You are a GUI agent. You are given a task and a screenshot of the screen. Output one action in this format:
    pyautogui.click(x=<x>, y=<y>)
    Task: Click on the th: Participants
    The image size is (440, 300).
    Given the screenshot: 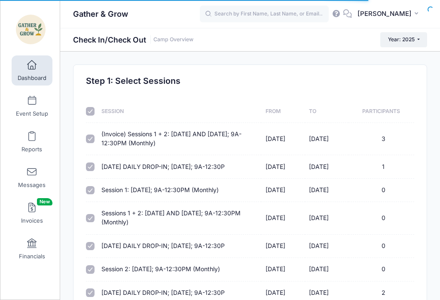 What is the action you would take?
    pyautogui.click(x=381, y=111)
    